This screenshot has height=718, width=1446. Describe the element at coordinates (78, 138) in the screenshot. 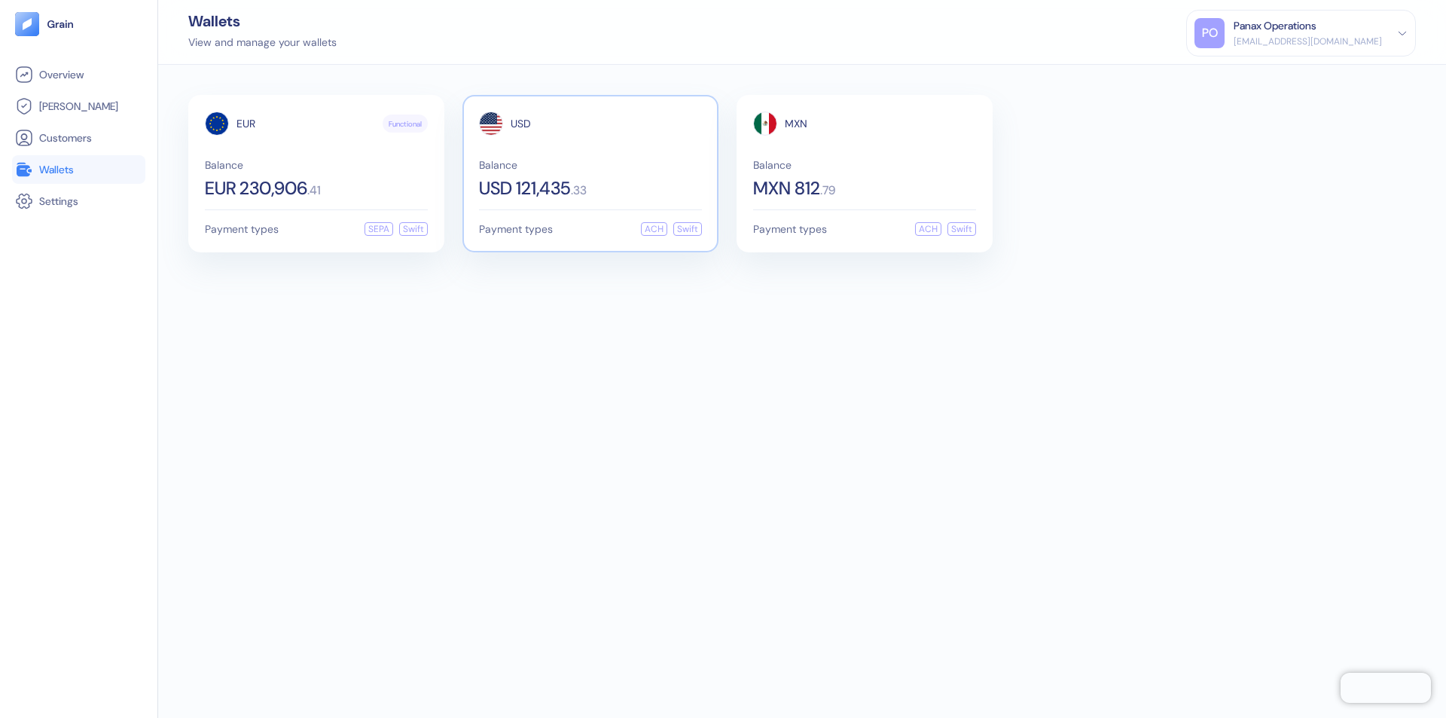

I see `a: Customers` at that location.